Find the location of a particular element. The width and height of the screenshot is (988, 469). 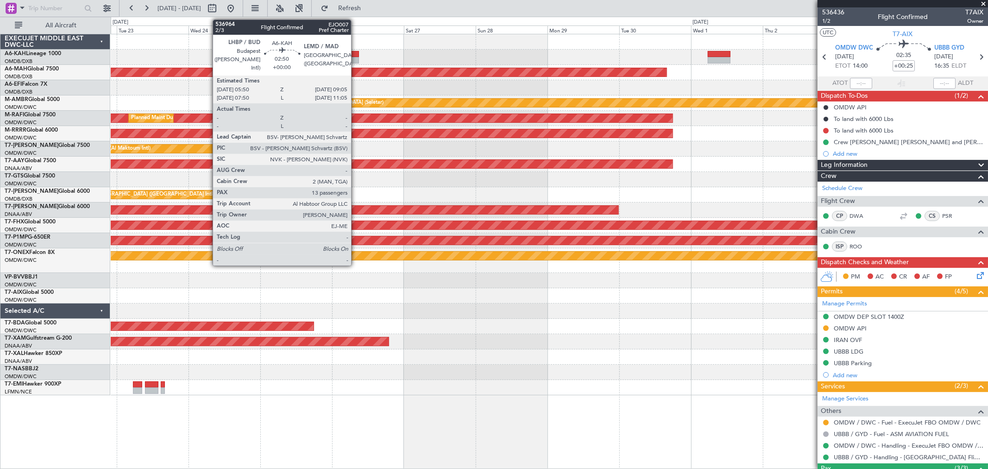

span: Leg Information is located at coordinates (844, 165).